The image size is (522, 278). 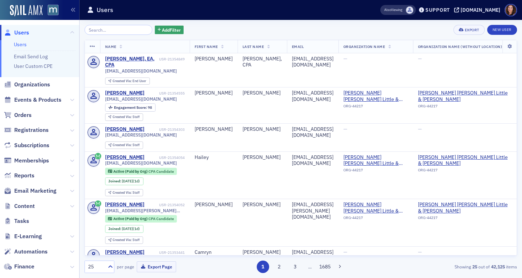 What do you see at coordinates (279, 266) in the screenshot?
I see `button: 2` at bounding box center [279, 266].